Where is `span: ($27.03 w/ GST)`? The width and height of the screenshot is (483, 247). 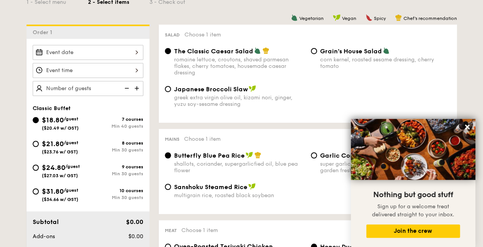
span: ($27.03 w/ GST) is located at coordinates (60, 176).